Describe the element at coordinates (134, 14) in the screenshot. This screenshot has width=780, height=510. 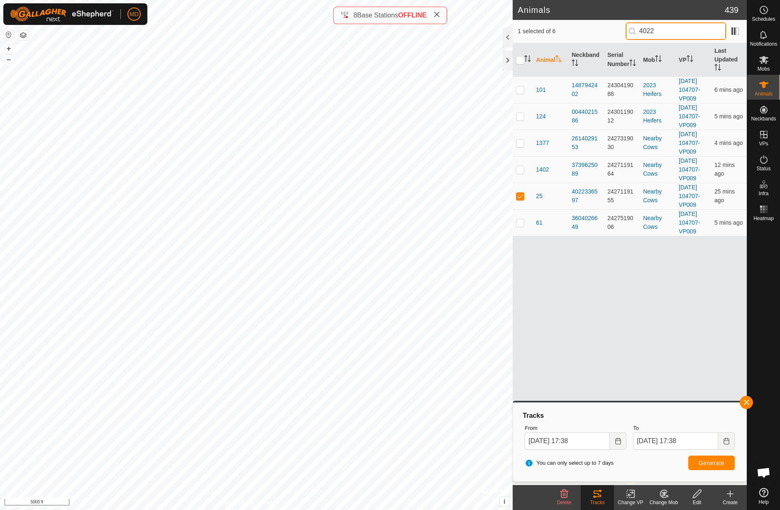
I see `span: MD` at that location.